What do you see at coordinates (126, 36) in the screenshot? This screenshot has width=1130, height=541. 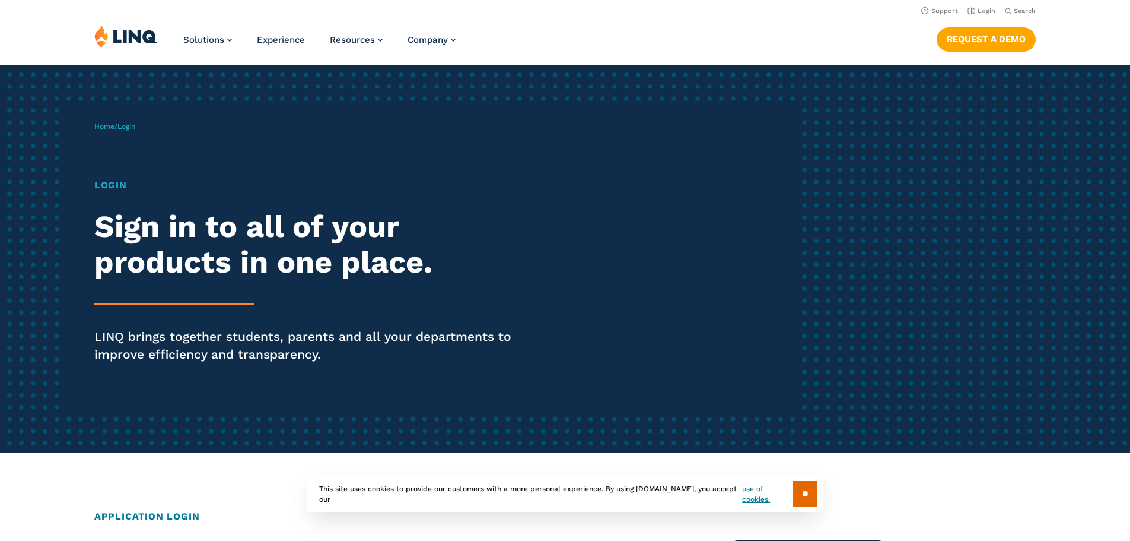 I see `img: LINQ | K‑12 Software` at bounding box center [126, 36].